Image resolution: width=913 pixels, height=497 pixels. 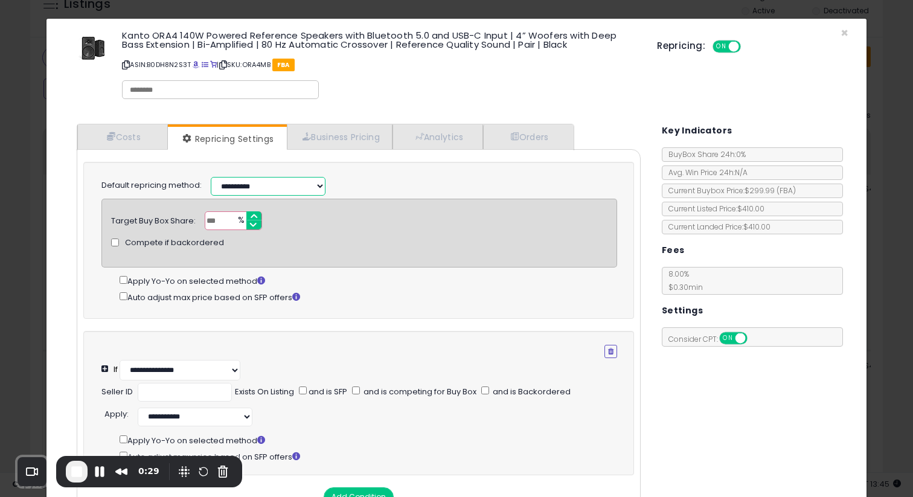 What do you see at coordinates (712, 339) in the screenshot?
I see `span: Consider CPT:` at bounding box center [712, 339].